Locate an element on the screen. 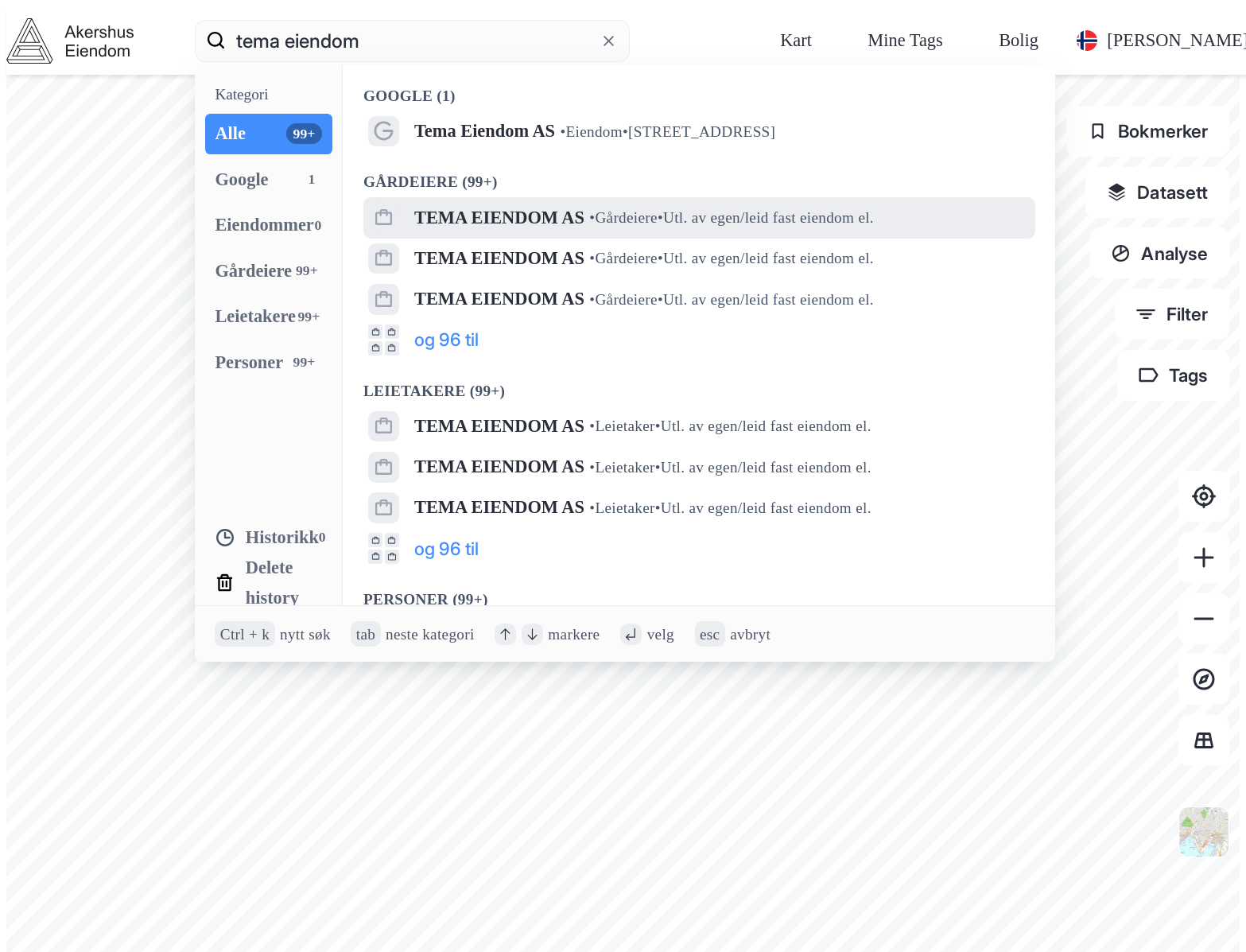 The image size is (1246, 952). button: Datasett is located at coordinates (1157, 192).